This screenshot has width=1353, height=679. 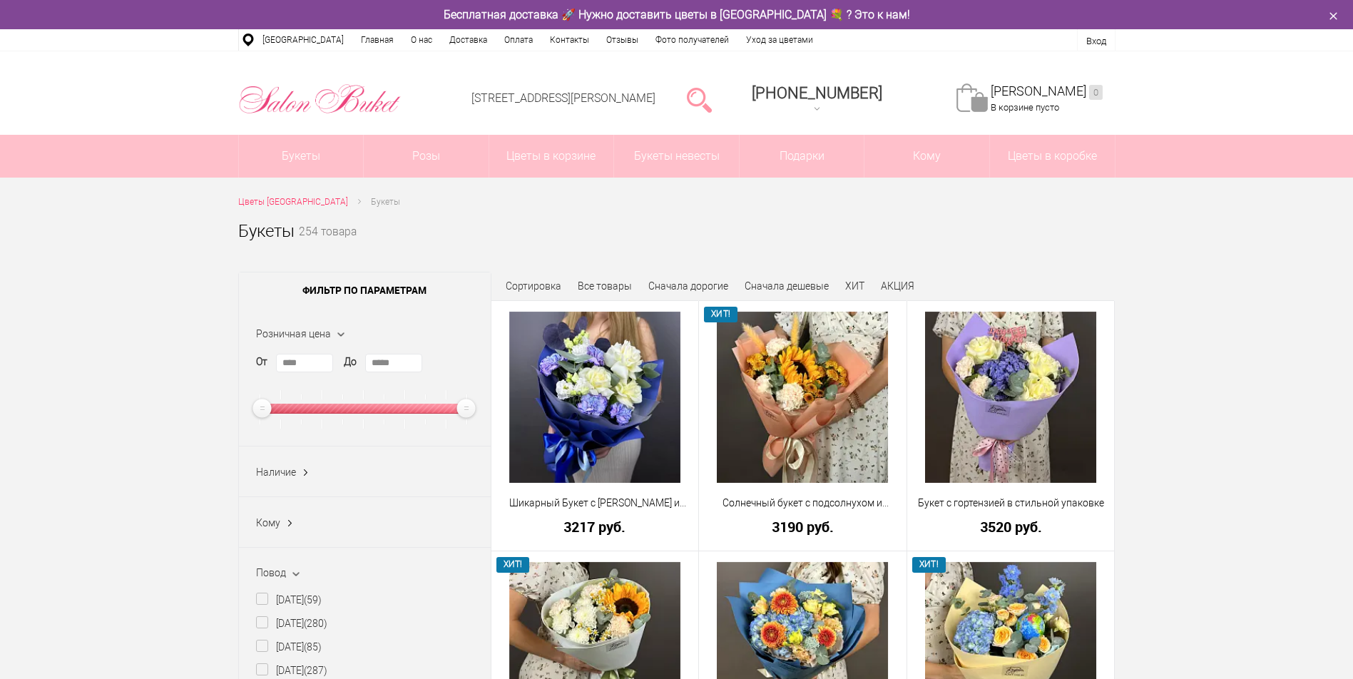 What do you see at coordinates (315, 623) in the screenshot?
I see `ins: (280)` at bounding box center [315, 623].